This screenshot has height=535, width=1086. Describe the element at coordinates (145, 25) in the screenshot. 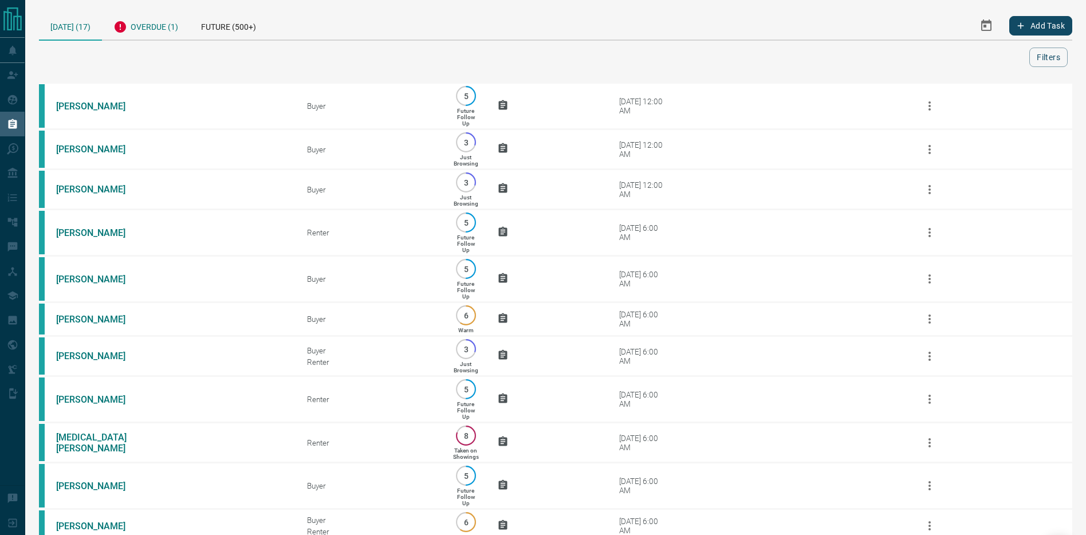

I see `div: Overdue (1)` at that location.